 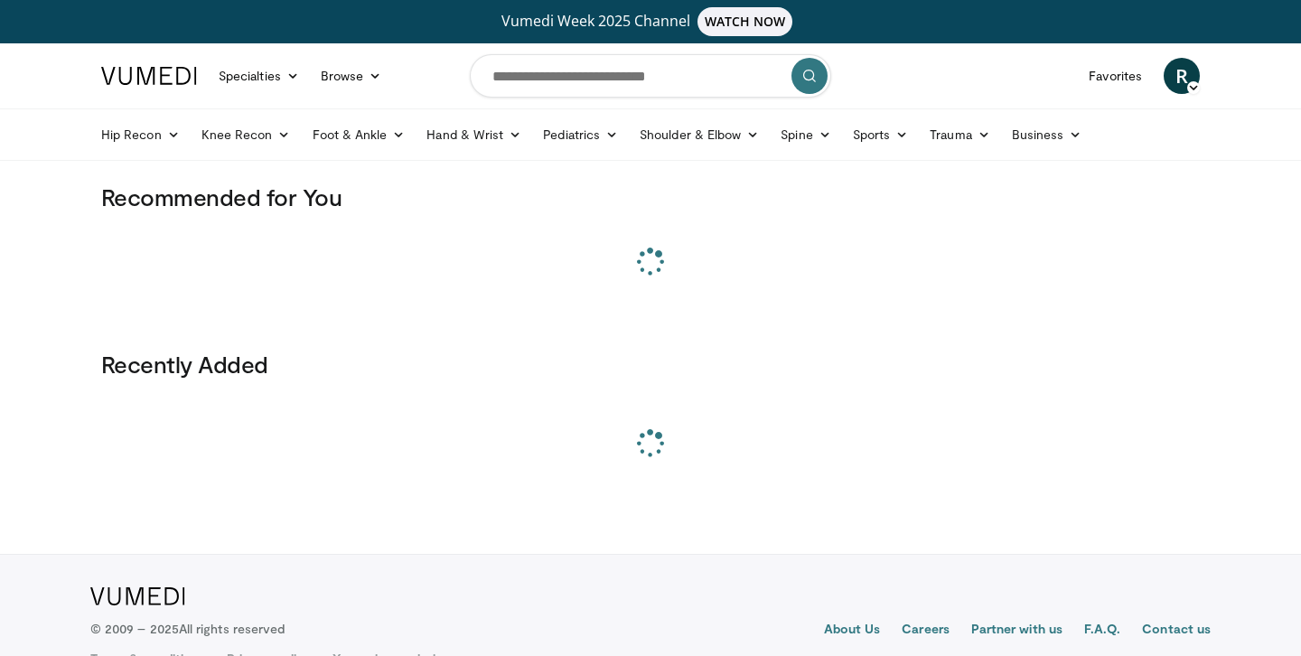 I want to click on a: Shoulder & Elbow, so click(x=699, y=135).